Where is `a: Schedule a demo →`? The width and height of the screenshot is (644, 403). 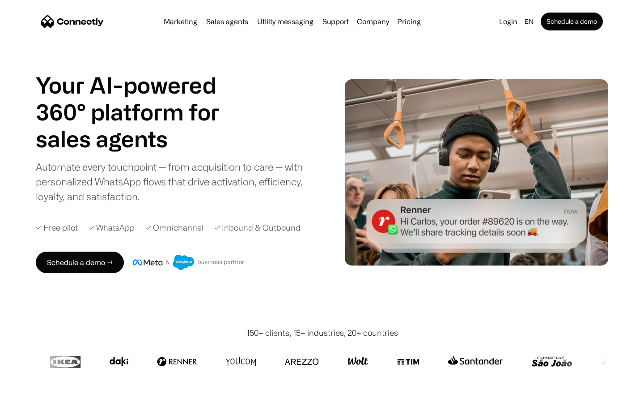
a: Schedule a demo → is located at coordinates (80, 262).